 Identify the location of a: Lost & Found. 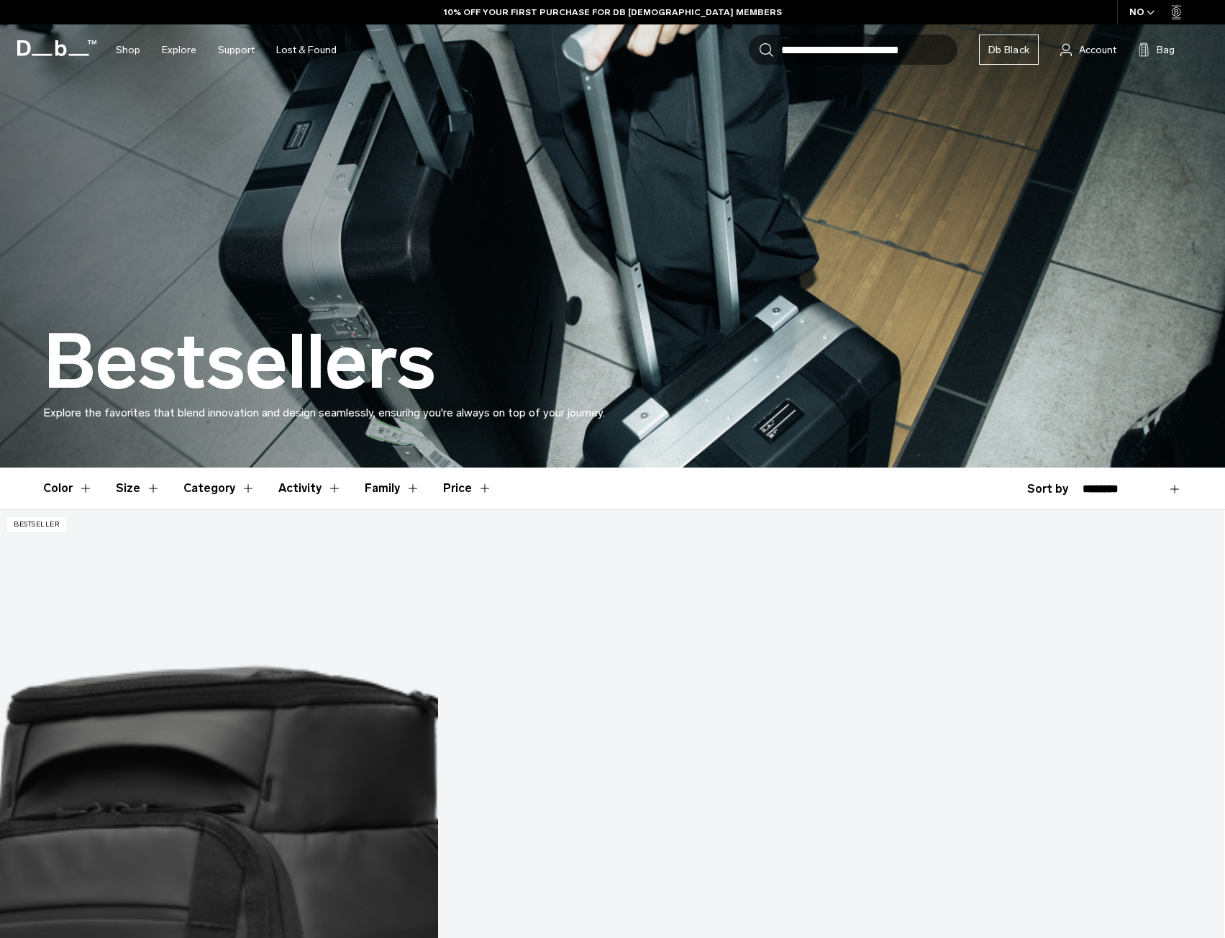
(307, 50).